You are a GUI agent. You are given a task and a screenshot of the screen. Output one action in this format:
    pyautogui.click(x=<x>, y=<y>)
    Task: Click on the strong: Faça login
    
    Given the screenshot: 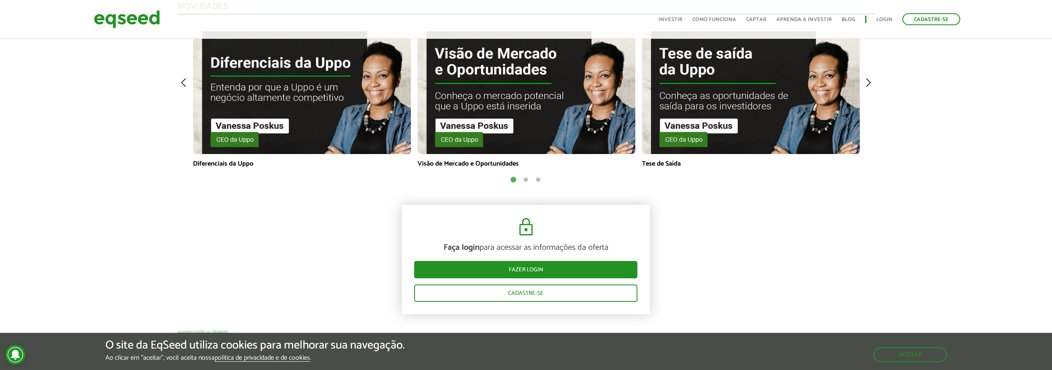 What is the action you would take?
    pyautogui.click(x=461, y=248)
    